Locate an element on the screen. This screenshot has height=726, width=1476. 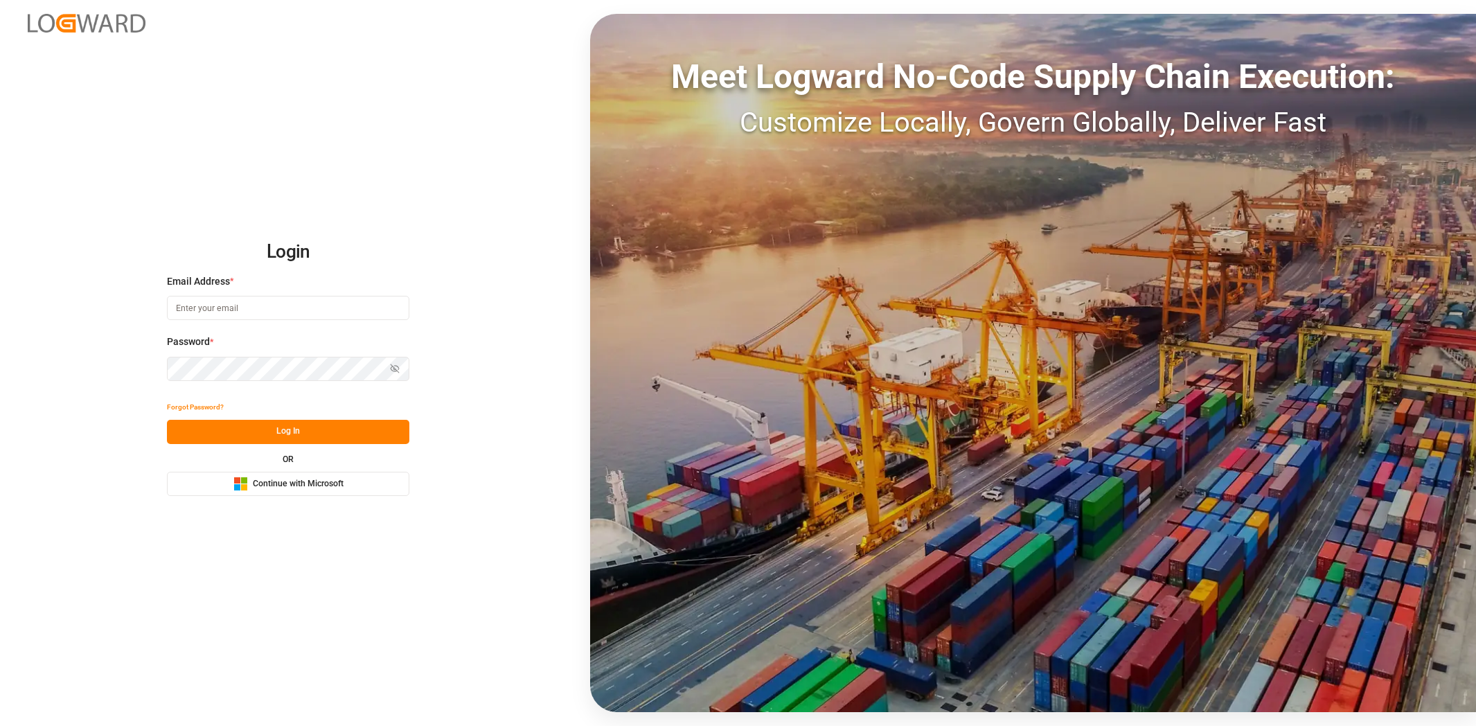
span: Email Address is located at coordinates (198, 281).